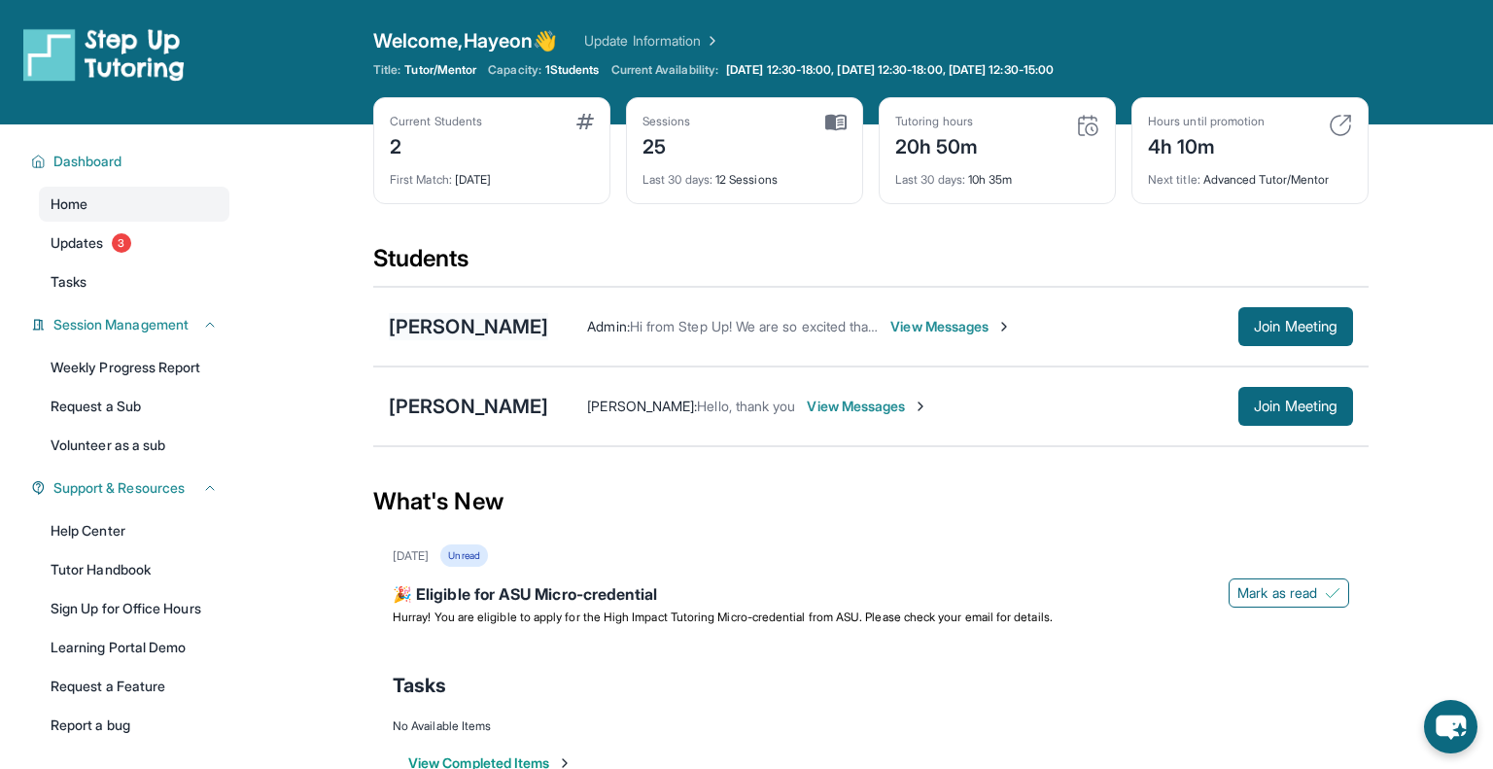  Describe the element at coordinates (1332, 593) in the screenshot. I see `img: Mark as read` at that location.